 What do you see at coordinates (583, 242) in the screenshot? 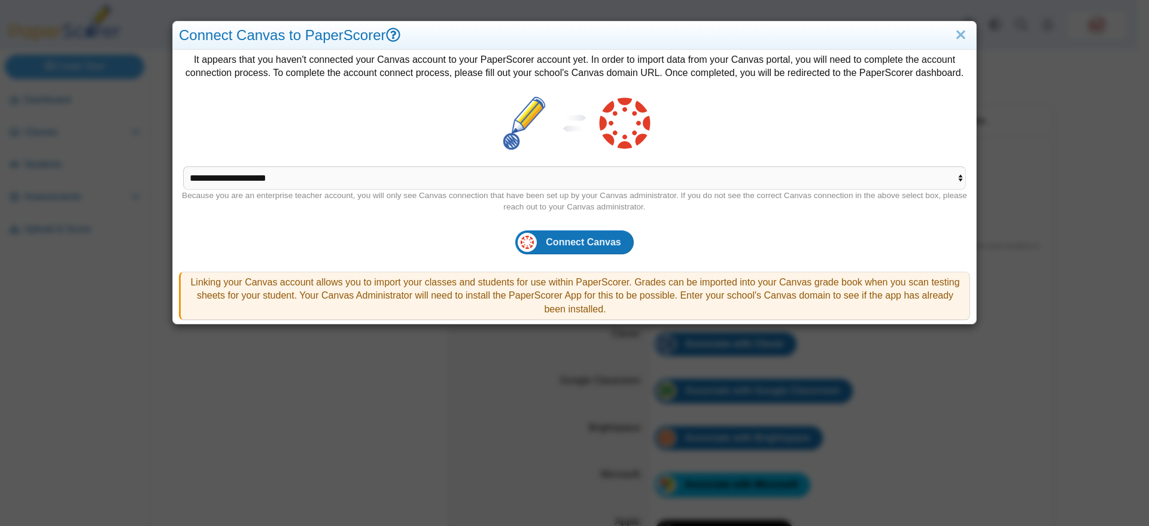
I see `span: Connect Canvas` at bounding box center [583, 242].